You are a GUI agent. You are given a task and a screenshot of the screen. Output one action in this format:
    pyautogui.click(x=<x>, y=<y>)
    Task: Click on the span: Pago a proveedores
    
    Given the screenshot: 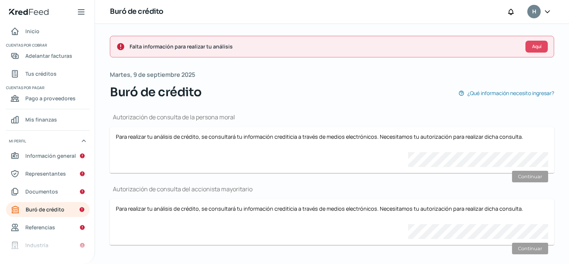 What is the action you would take?
    pyautogui.click(x=50, y=98)
    